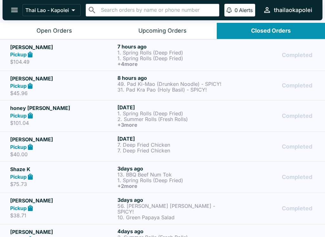  What do you see at coordinates (47, 10) in the screenshot?
I see `p: Thai Lao - Kapolei` at bounding box center [47, 10].